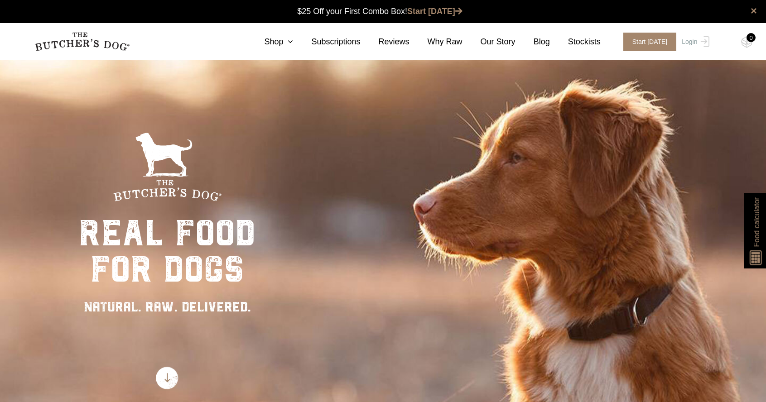 This screenshot has width=766, height=402. I want to click on img: TBD_Cart-Empty.png, so click(746, 42).